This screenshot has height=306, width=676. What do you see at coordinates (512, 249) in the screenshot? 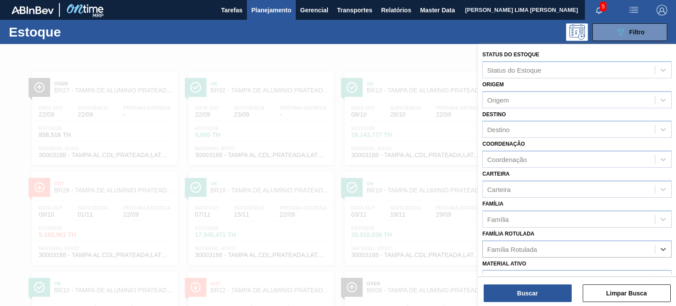
I see `div: Família Rotulada` at bounding box center [512, 249].